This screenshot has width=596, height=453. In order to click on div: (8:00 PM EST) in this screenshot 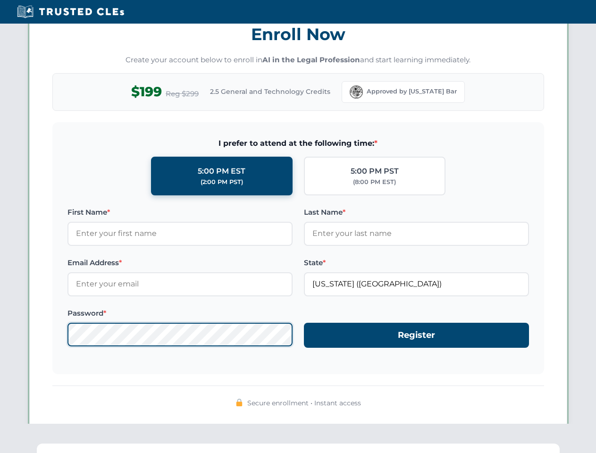, I will do `click(374, 182)`.